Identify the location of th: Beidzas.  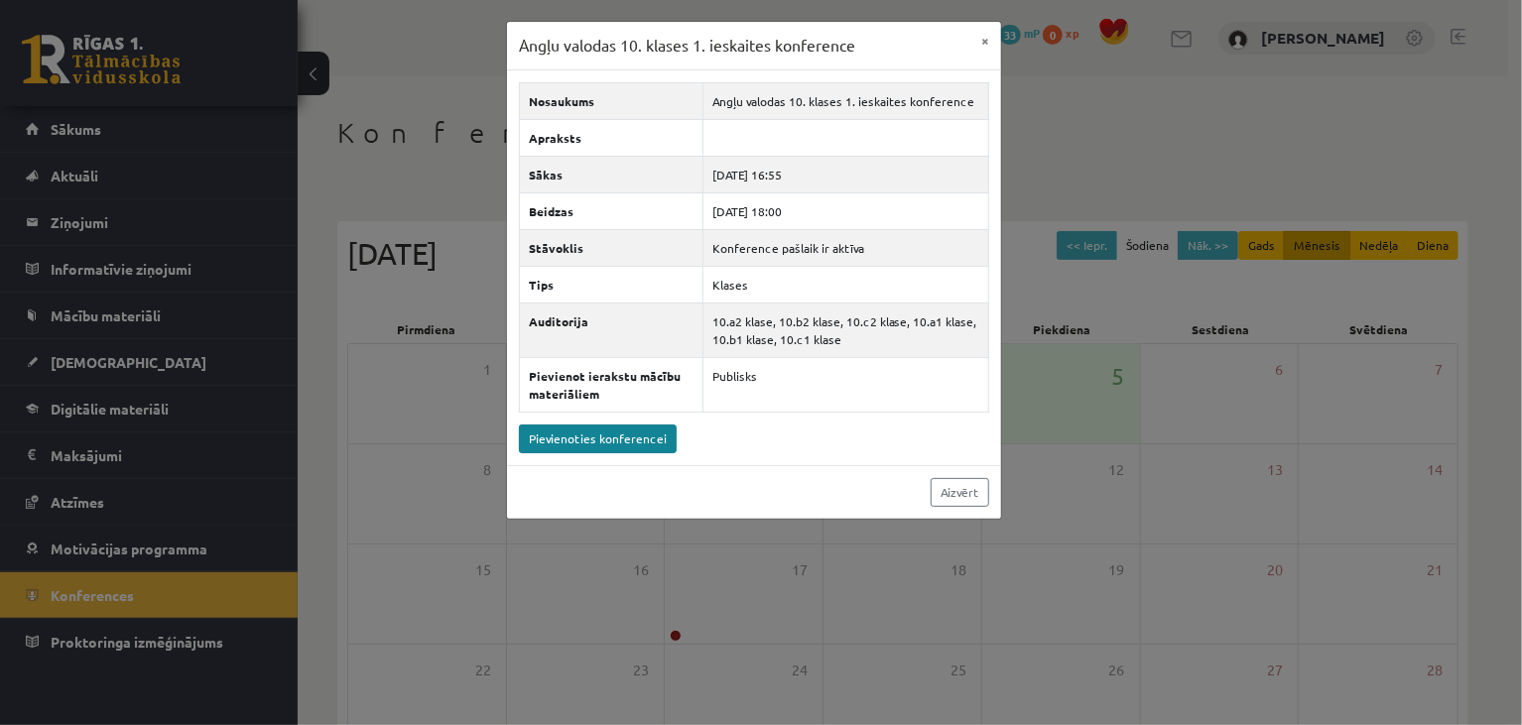
(611, 210).